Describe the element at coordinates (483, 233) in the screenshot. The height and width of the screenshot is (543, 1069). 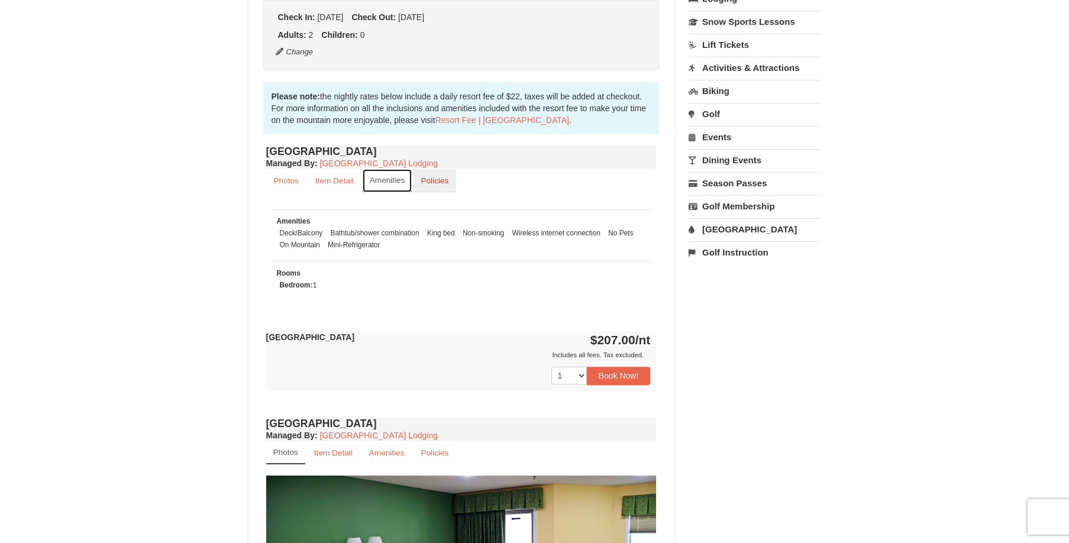
I see `li: Non-smoking` at that location.